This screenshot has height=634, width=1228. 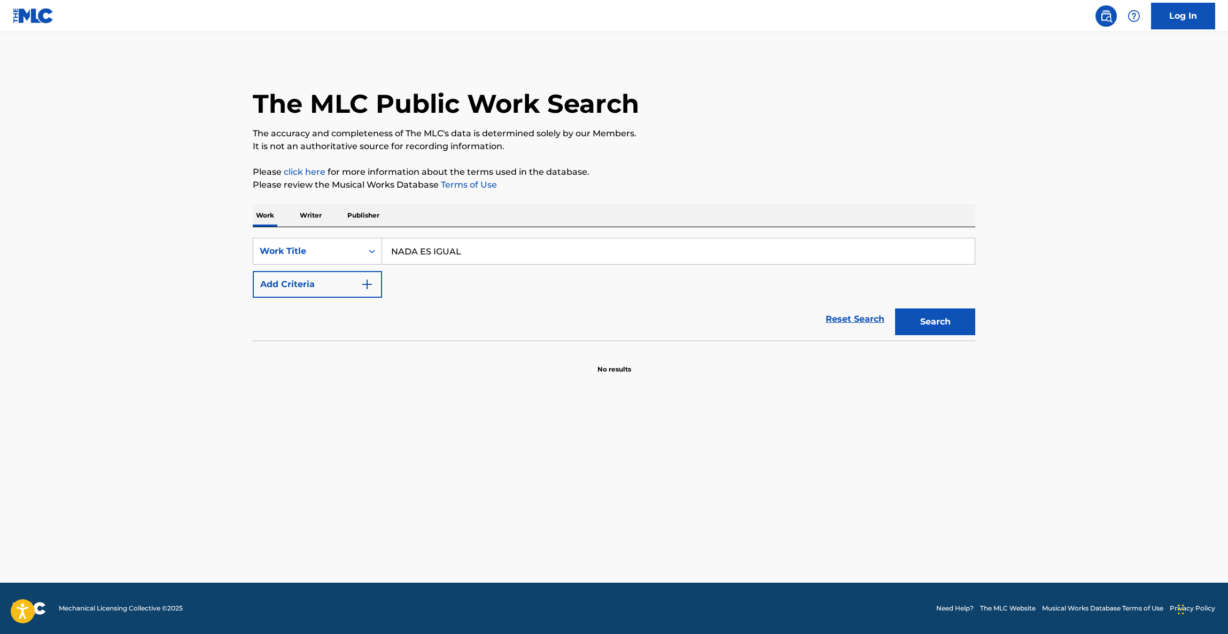 What do you see at coordinates (33, 15) in the screenshot?
I see `img: MLC Logo` at bounding box center [33, 15].